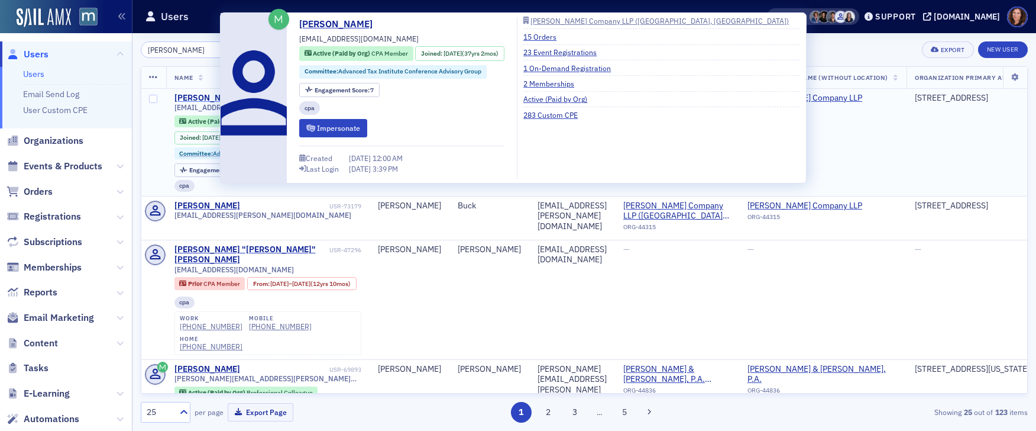 The image size is (1036, 431). Describe the element at coordinates (45, 141) in the screenshot. I see `a: Organizations` at that location.